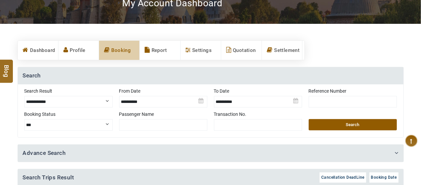  Describe the element at coordinates (163, 114) in the screenshot. I see `label: Passenger Name` at that location.